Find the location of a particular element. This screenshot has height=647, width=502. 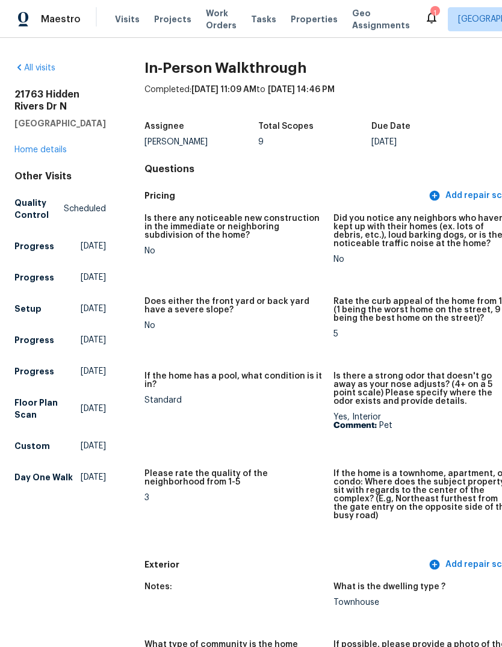

h5: Assignee is located at coordinates (164, 126).